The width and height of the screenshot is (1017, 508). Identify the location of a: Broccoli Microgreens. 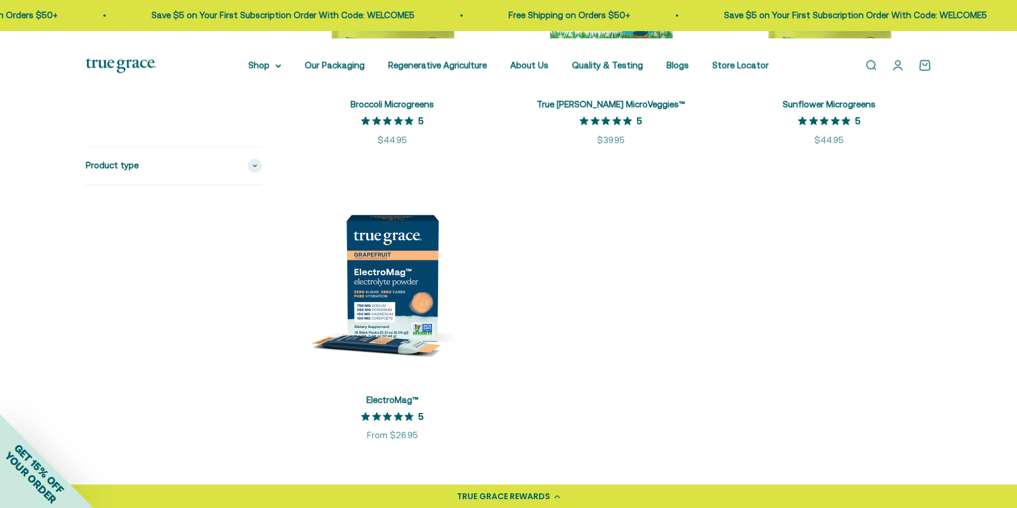
(392, 104).